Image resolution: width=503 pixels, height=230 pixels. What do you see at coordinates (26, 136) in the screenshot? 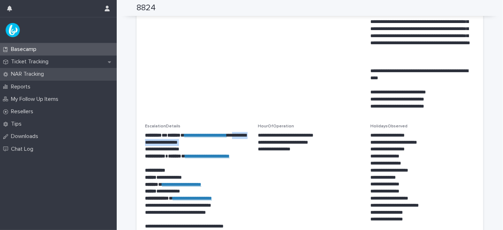
I see `p: Downloads` at bounding box center [26, 136].